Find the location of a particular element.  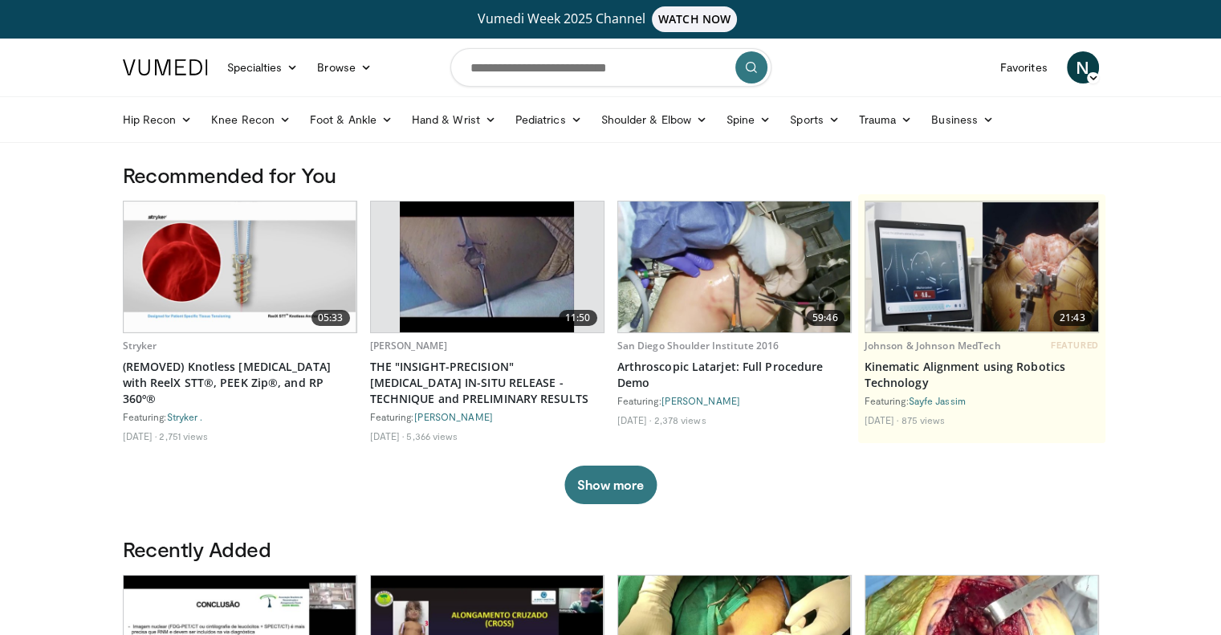

img: 85482610-0380-4aae-aa4a-4a9be0c1a4f1.620x360_q85_upscale.jpg is located at coordinates (982, 267).